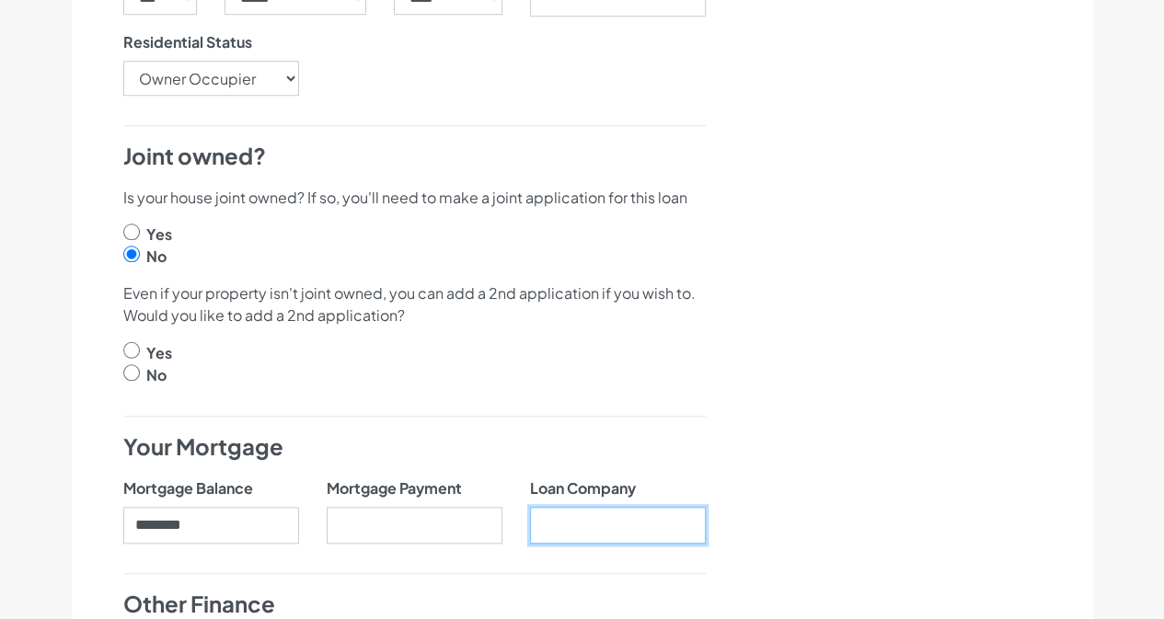  What do you see at coordinates (188, 42) in the screenshot?
I see `label: Residential Status` at bounding box center [188, 42].